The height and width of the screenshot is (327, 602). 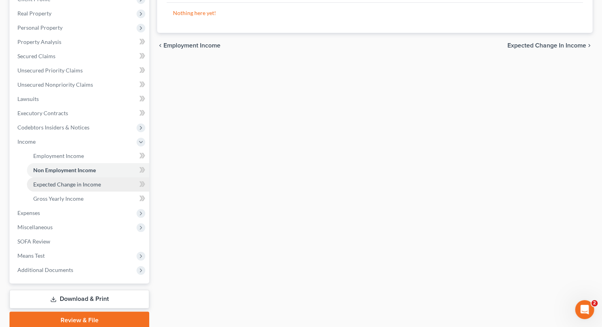 What do you see at coordinates (36, 56) in the screenshot?
I see `span: Secured Claims` at bounding box center [36, 56].